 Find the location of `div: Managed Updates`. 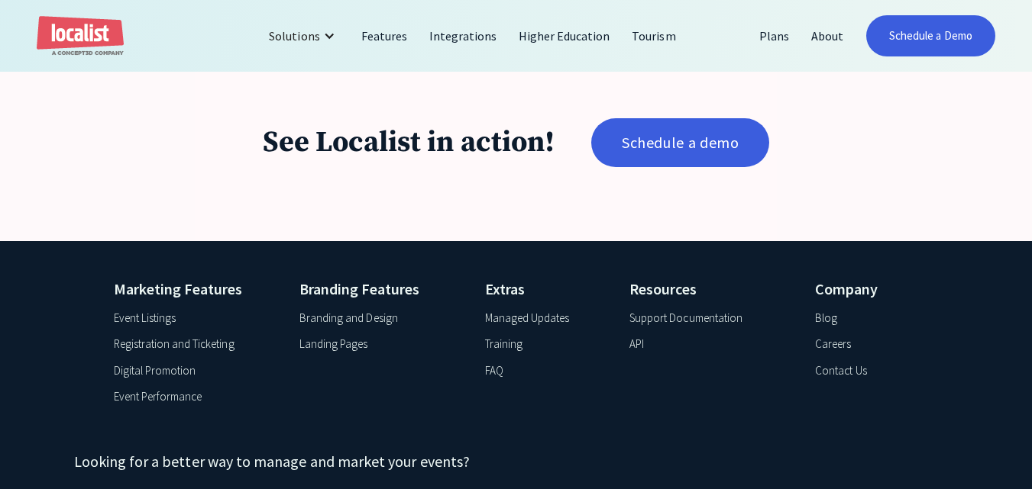

div: Managed Updates is located at coordinates (527, 318).